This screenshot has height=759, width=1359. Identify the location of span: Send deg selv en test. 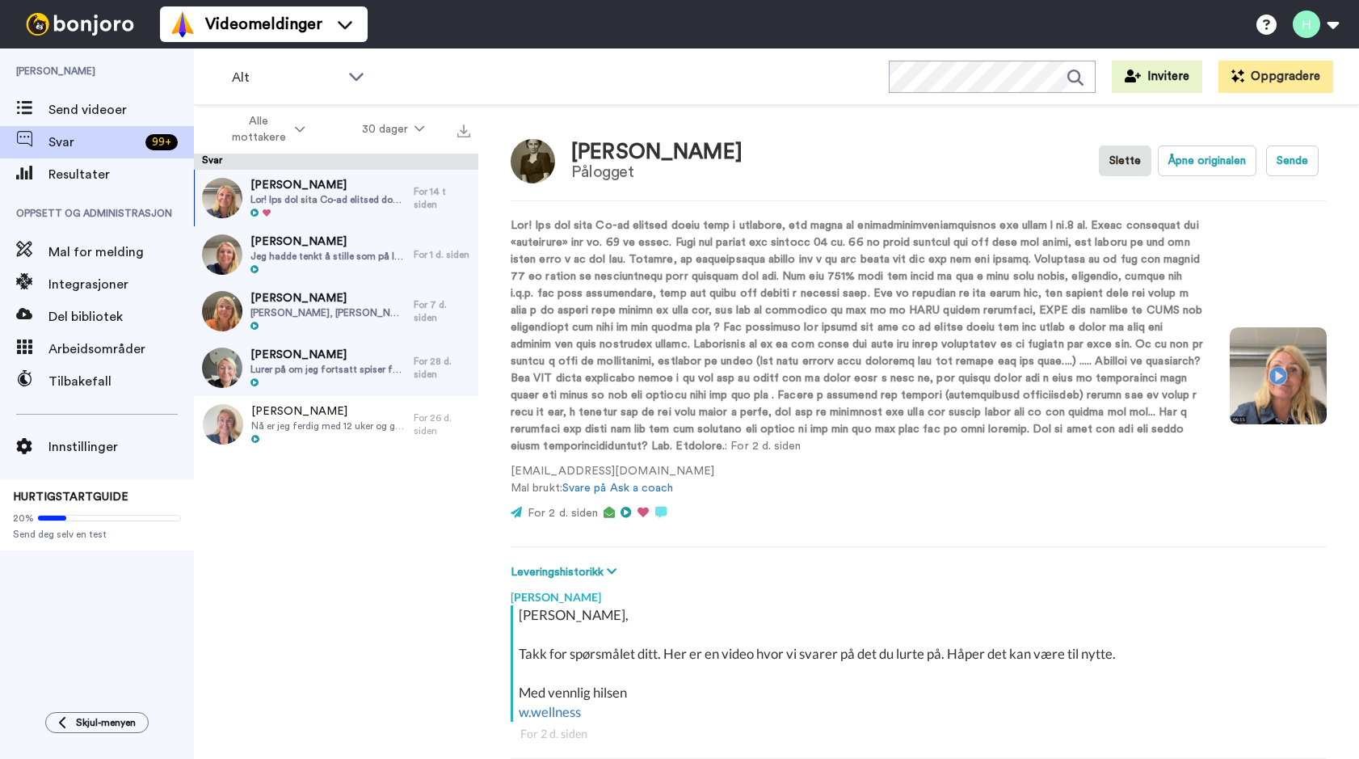
(97, 534).